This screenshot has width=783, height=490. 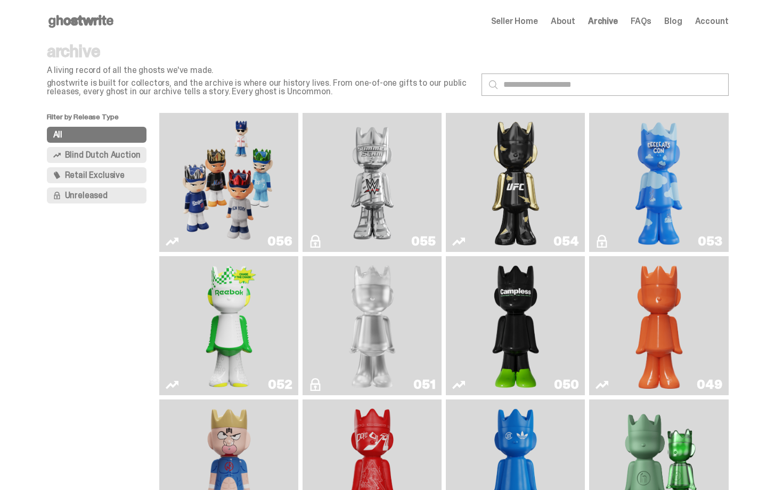 What do you see at coordinates (229, 326) in the screenshot?
I see `a: Court Victory` at bounding box center [229, 326].